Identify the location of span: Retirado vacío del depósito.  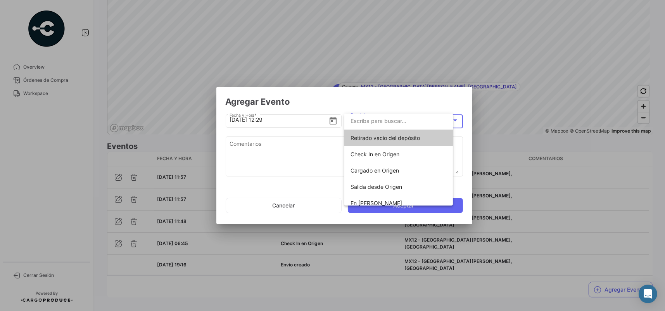
(385, 138).